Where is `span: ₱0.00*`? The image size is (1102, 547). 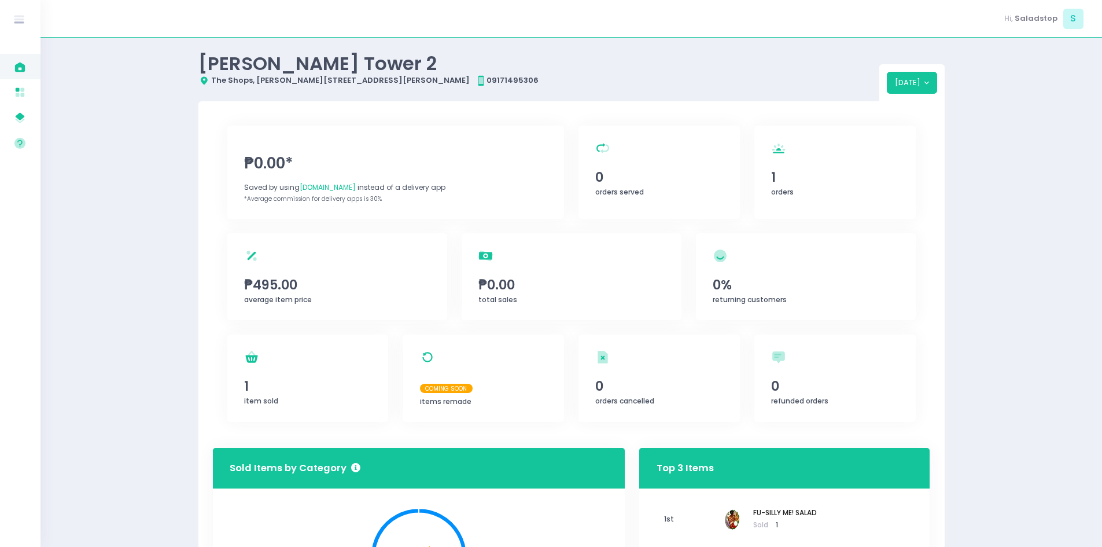 span: ₱0.00* is located at coordinates (396, 163).